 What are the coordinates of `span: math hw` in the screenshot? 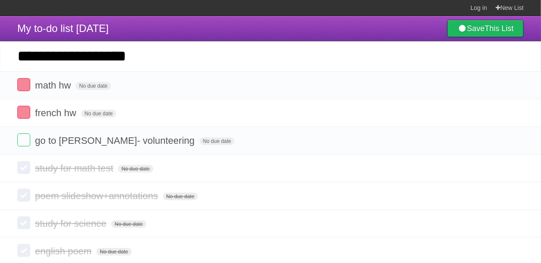 It's located at (54, 85).